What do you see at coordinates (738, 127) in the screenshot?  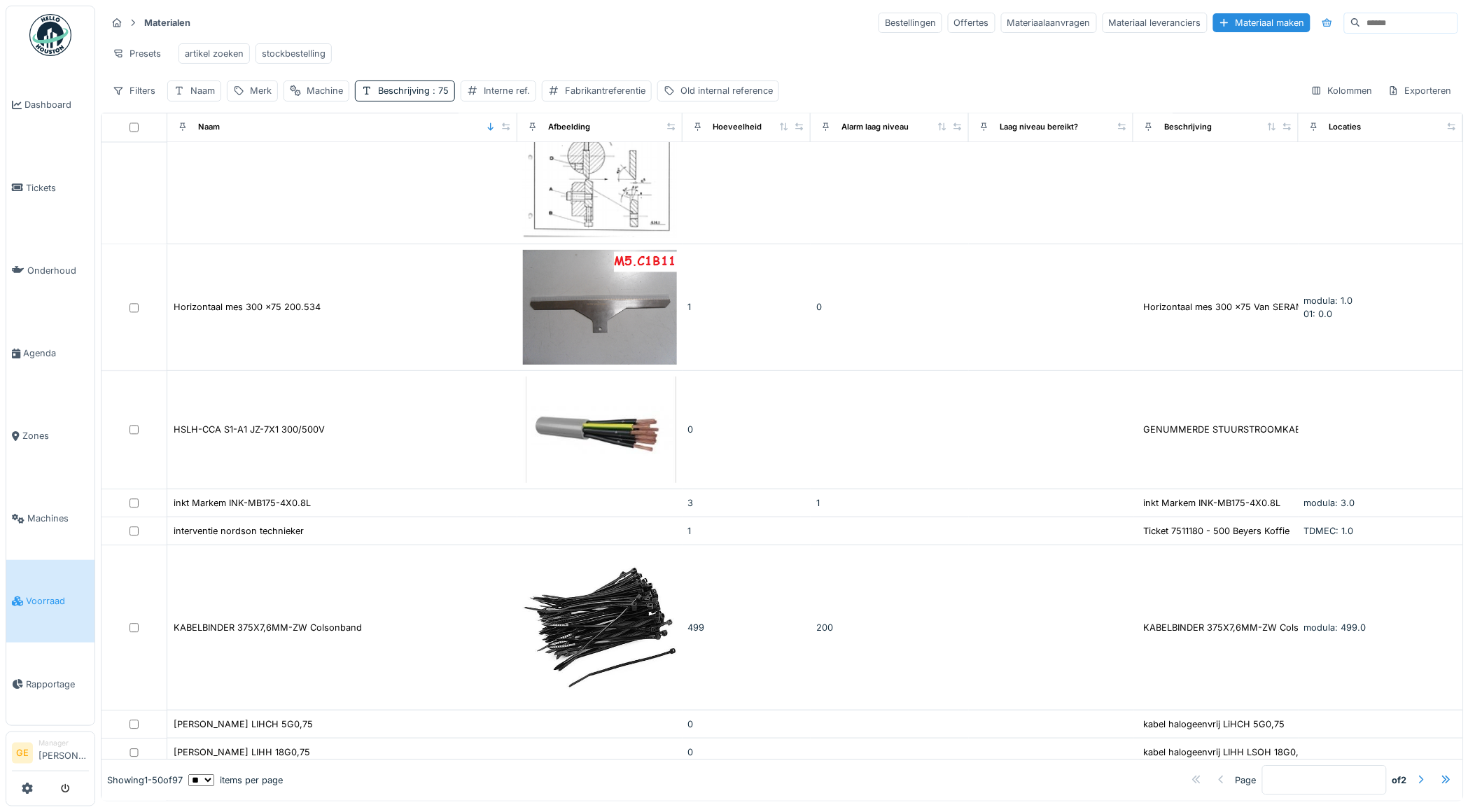 I see `div: Hoeveelheid` at bounding box center [738, 127].